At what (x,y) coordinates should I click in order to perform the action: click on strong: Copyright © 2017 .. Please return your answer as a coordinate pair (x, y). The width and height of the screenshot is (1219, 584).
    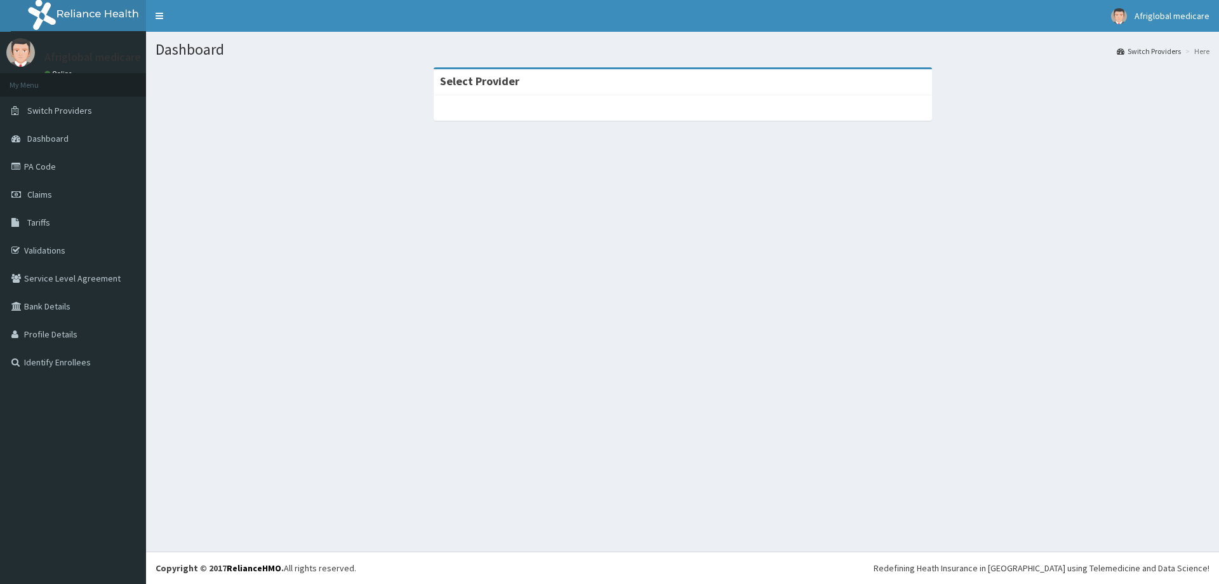
    Looking at the image, I should click on (220, 568).